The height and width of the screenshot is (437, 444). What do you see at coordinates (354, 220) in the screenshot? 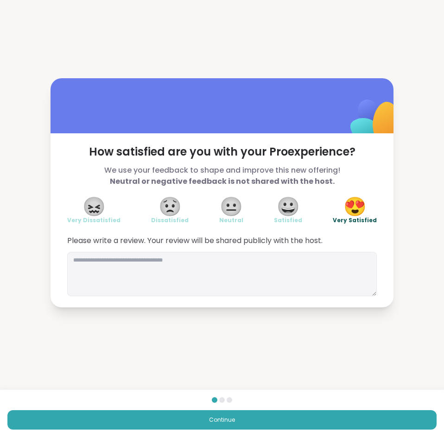
I see `span: Very Satisfied` at bounding box center [354, 220].